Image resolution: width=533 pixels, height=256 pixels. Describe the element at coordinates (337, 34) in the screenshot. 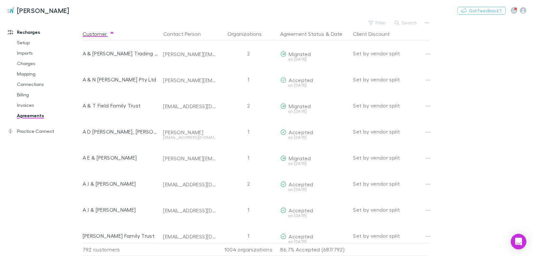

I see `button: Date` at that location.